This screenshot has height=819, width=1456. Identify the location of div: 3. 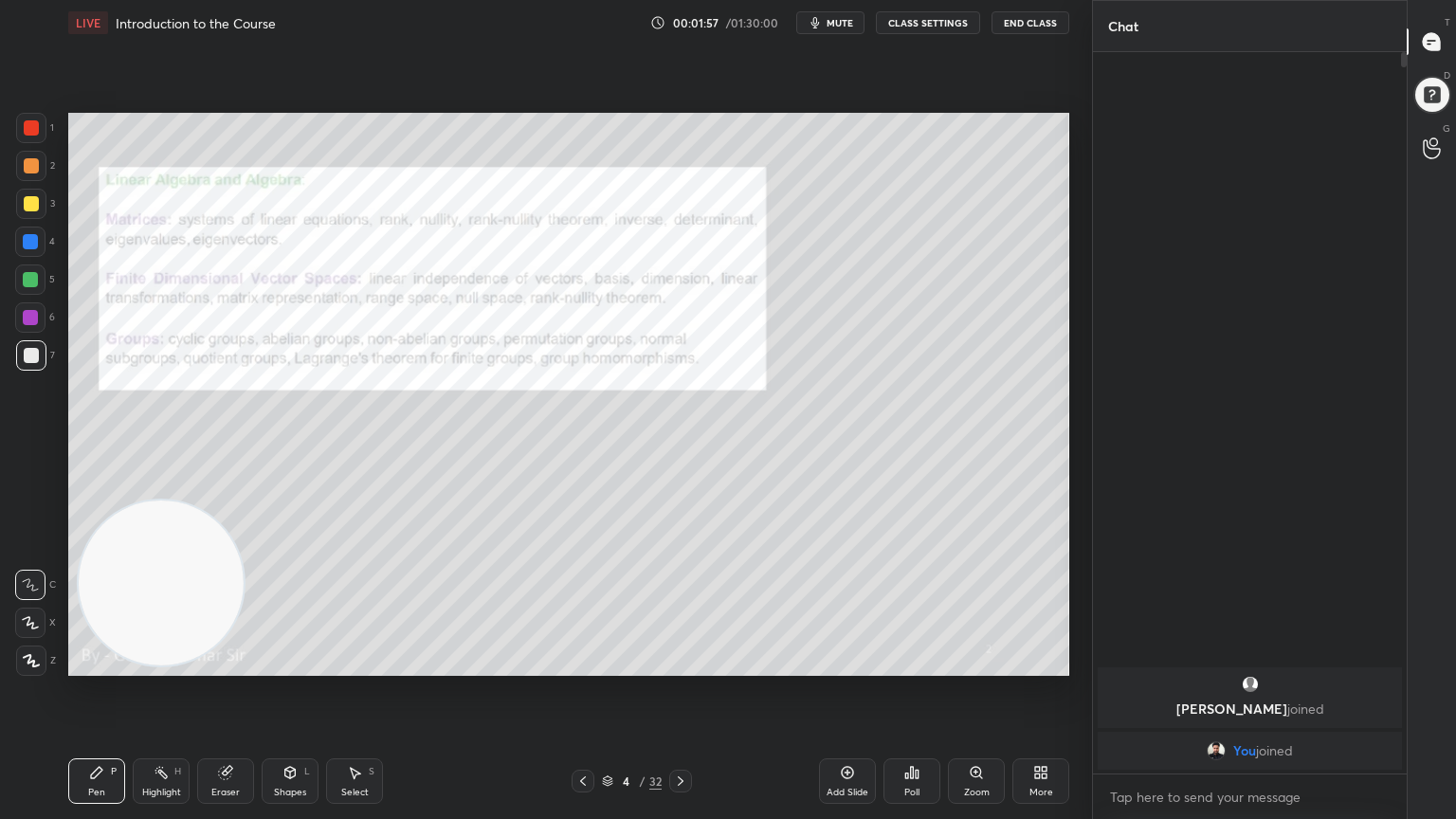
(35, 204).